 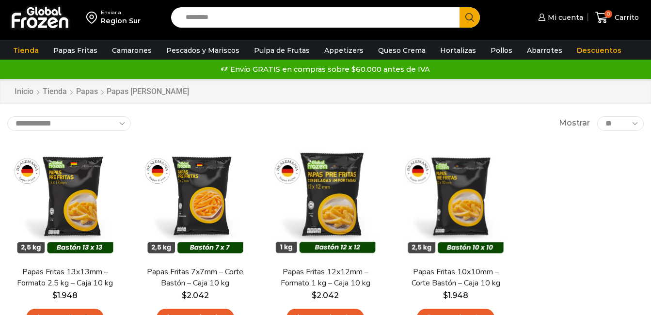 What do you see at coordinates (575, 123) in the screenshot?
I see `span: Mostrar` at bounding box center [575, 123].